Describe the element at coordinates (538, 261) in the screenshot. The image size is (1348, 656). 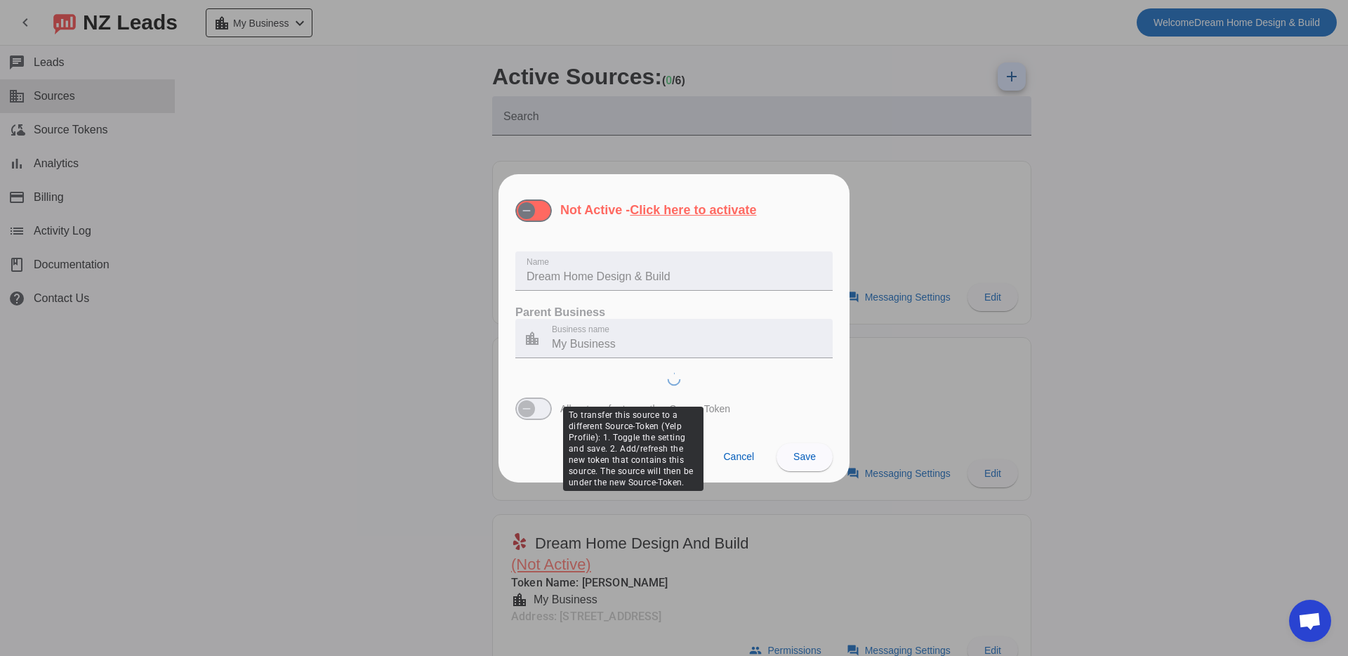
I see `mat-label: Name` at that location.